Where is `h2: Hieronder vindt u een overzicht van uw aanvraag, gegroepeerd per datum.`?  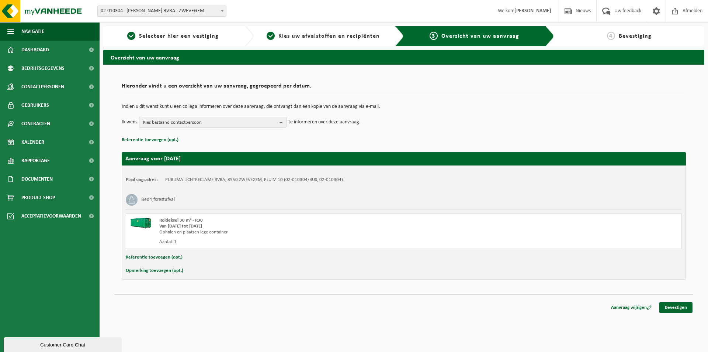 h2: Hieronder vindt u een overzicht van uw aanvraag, gegroepeerd per datum. is located at coordinates (404, 88).